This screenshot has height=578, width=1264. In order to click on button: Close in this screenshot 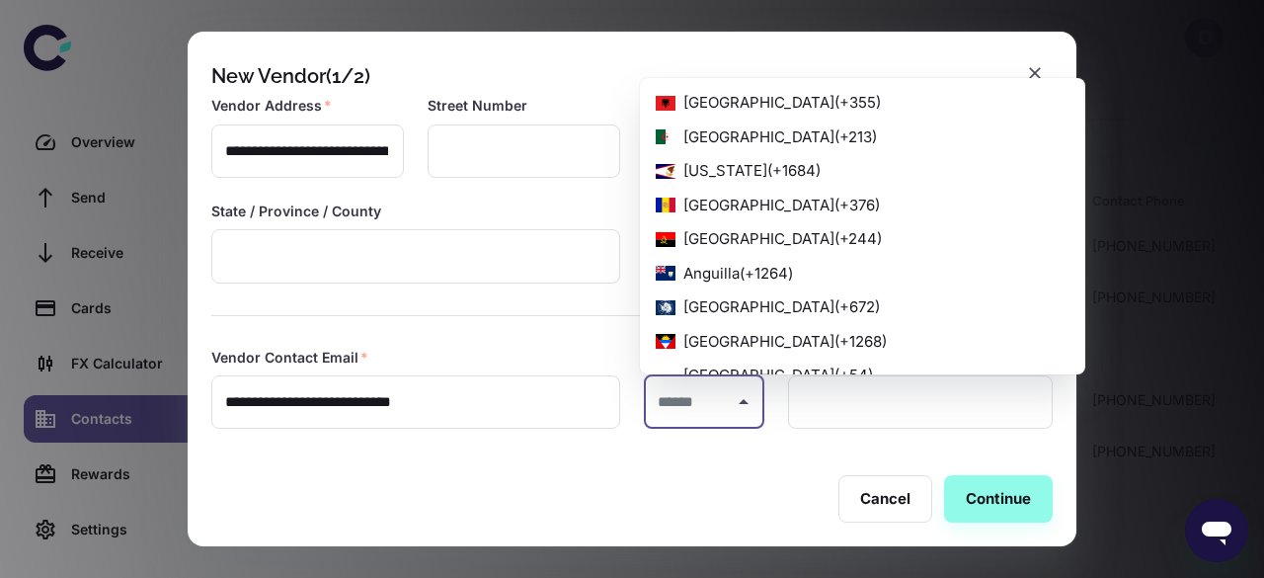, I will do `click(744, 402)`.